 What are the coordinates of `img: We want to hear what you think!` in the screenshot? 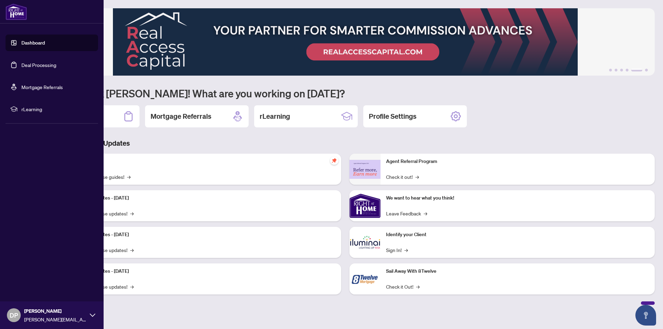 It's located at (365, 206).